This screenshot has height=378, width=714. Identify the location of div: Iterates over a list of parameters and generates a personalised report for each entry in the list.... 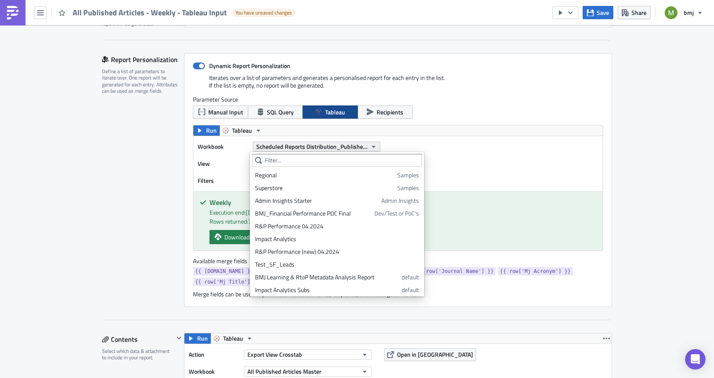
(398, 85).